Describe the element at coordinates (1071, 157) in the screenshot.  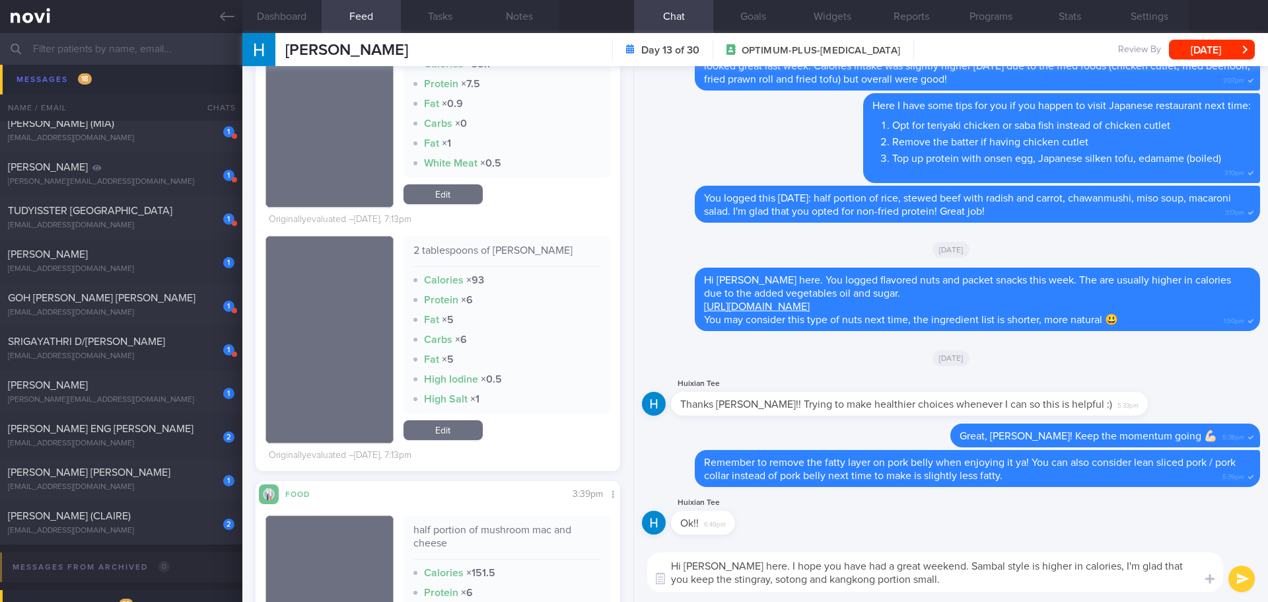
I see `li: Top up protein with onsen egg, Japanese silken tofu, edamame (boiled)` at that location.